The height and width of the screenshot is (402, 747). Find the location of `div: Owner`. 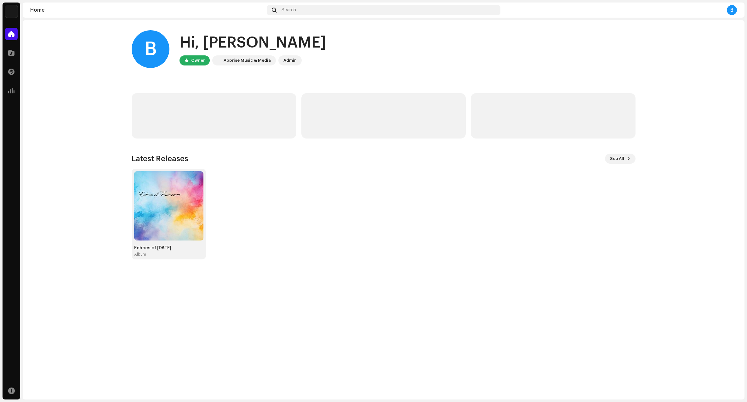

div: Owner is located at coordinates (198, 60).